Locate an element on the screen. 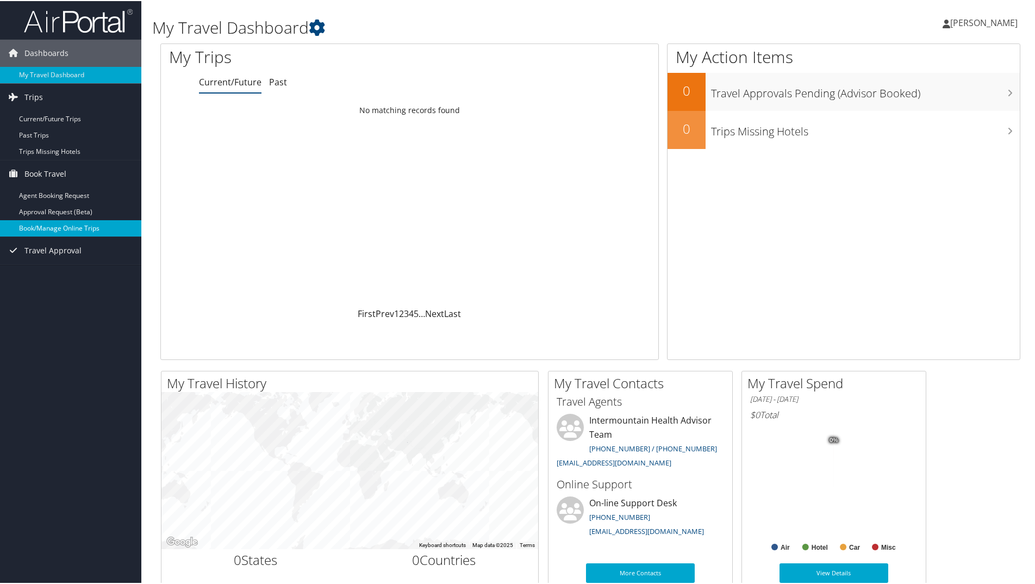 This screenshot has width=1035, height=584. h2: My Travel Spend is located at coordinates (836, 382).